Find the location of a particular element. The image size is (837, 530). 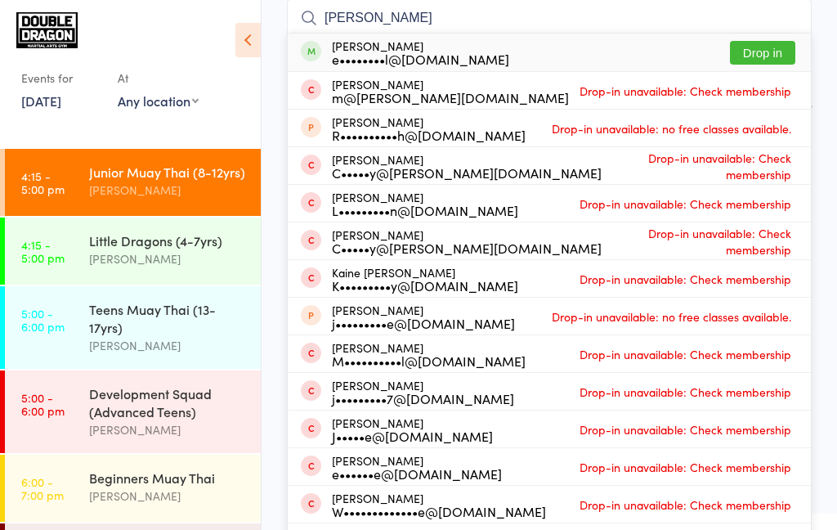

div: Development Squad (Advanced Teens) is located at coordinates (168, 402).